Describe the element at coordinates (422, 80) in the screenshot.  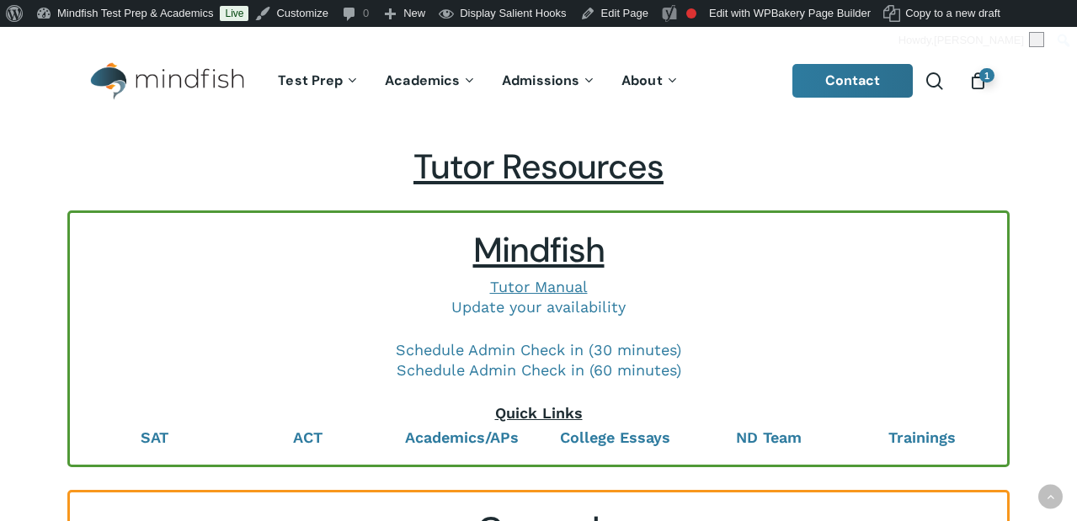
I see `span: Academics` at that location.